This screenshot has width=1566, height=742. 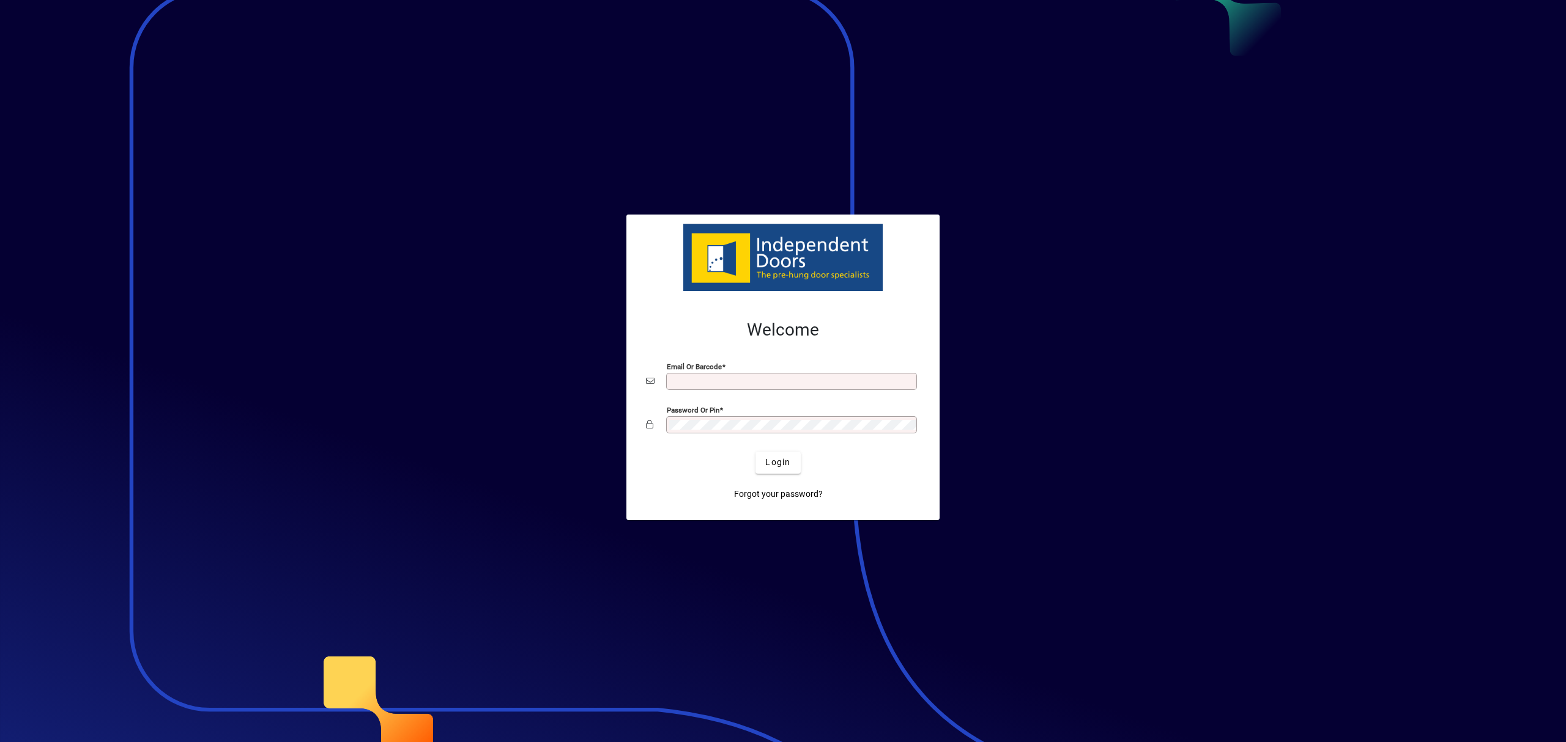 I want to click on mat-label: Password or Pin, so click(x=693, y=410).